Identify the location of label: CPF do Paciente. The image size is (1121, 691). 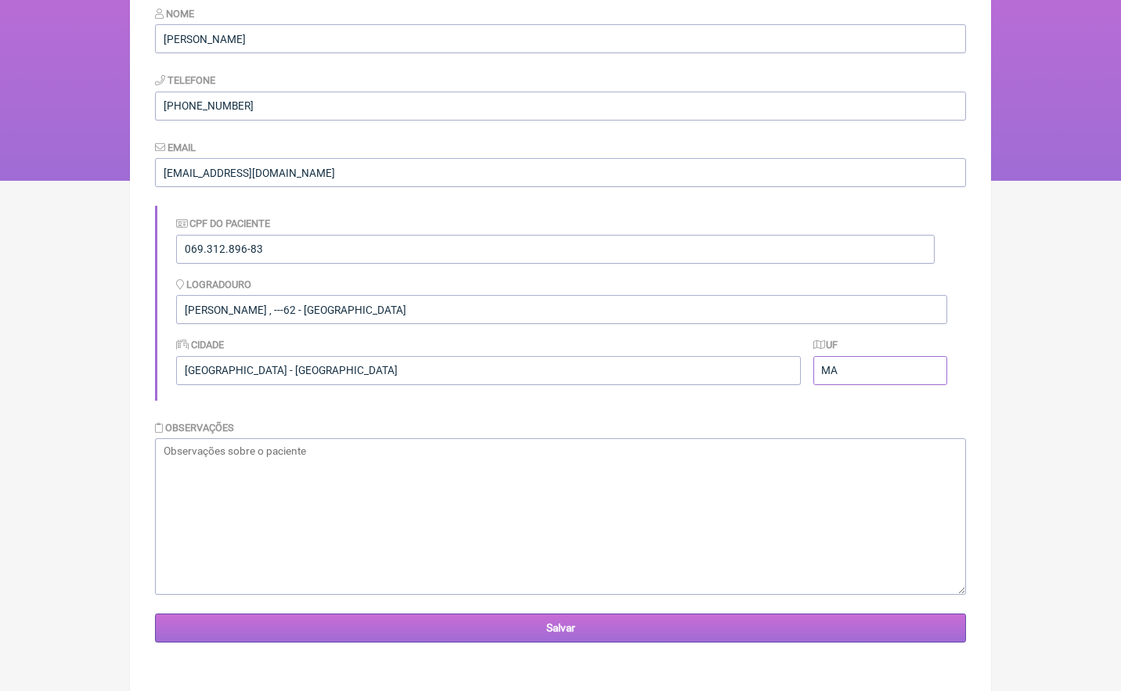
(223, 223).